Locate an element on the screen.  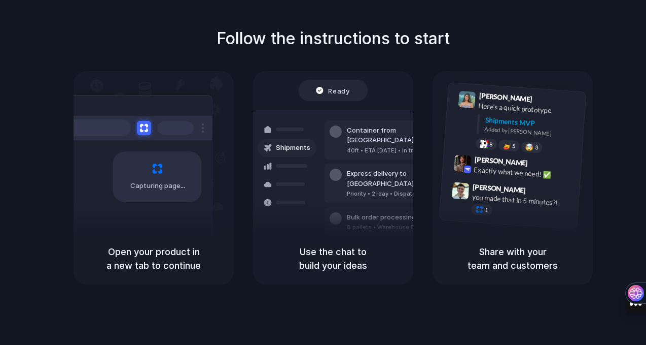
span: 1 is located at coordinates (487, 209).